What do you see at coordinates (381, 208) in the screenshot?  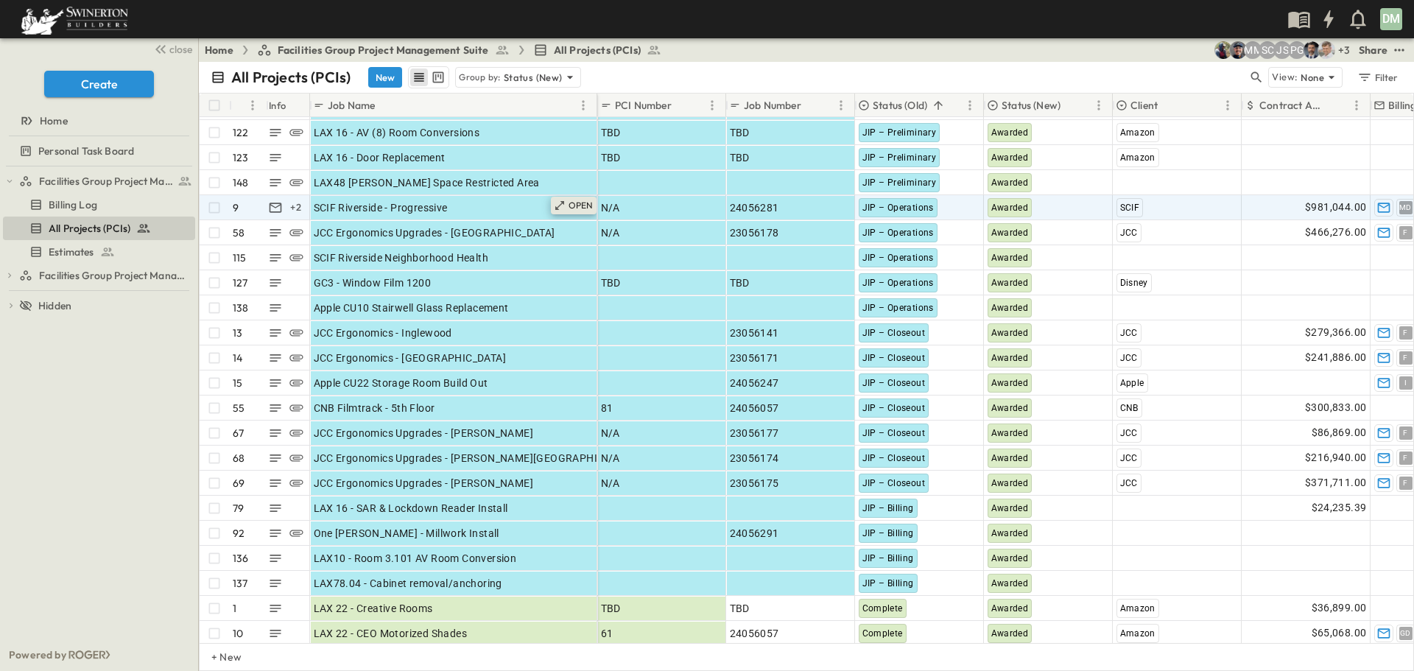 I see `span: SCIF Riverside - Progressive` at bounding box center [381, 208].